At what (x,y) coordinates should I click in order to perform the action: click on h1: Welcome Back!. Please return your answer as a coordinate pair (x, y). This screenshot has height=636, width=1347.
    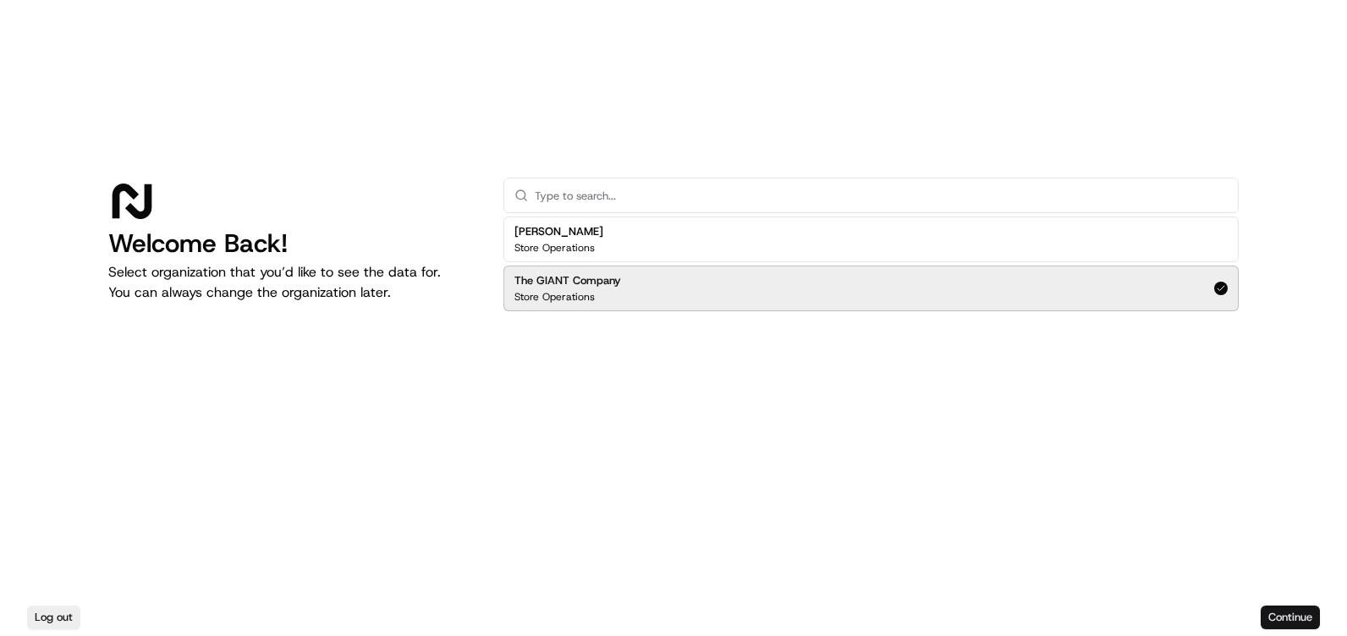
    Looking at the image, I should click on (292, 244).